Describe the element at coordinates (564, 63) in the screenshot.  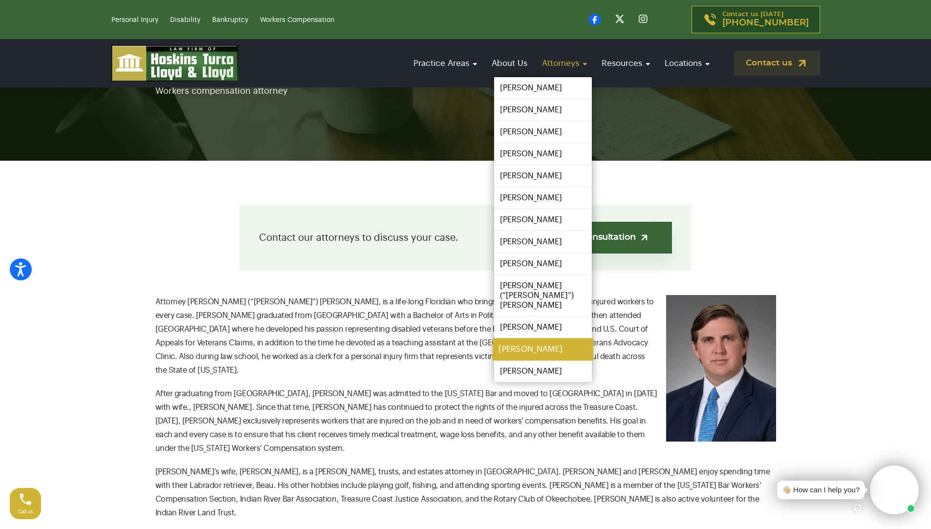
I see `a: Attorneys` at that location.